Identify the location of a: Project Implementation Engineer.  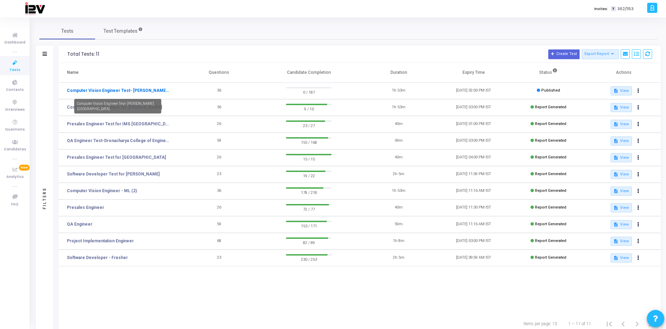
(100, 241).